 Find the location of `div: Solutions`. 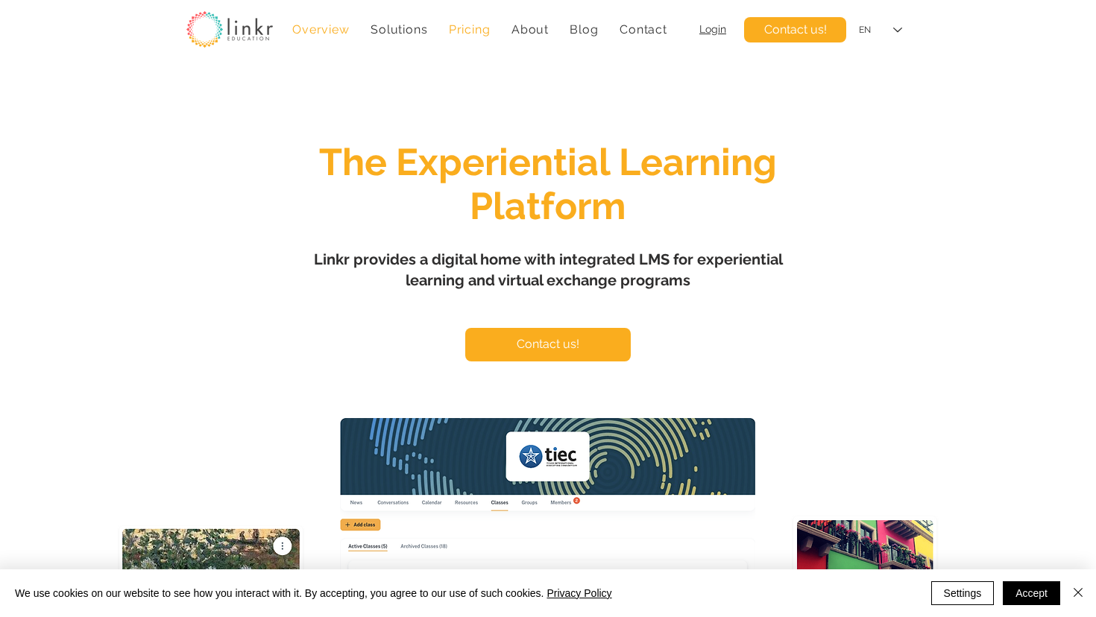

div: Solutions is located at coordinates (399, 29).